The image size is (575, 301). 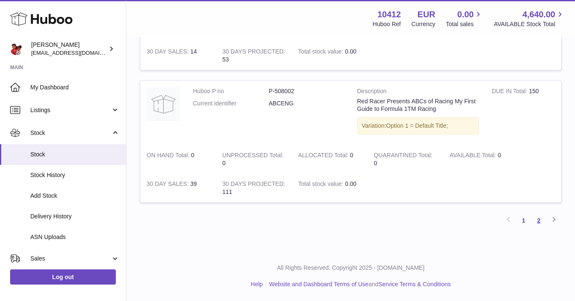 What do you see at coordinates (464, 24) in the screenshot?
I see `span: Total sales` at bounding box center [464, 24].